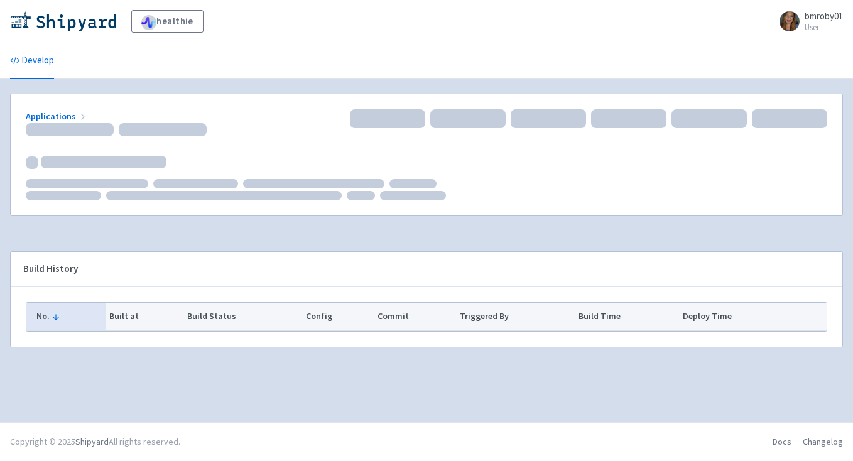 Image resolution: width=853 pixels, height=461 pixels. What do you see at coordinates (416, 269) in the screenshot?
I see `div: Build History` at bounding box center [416, 269].